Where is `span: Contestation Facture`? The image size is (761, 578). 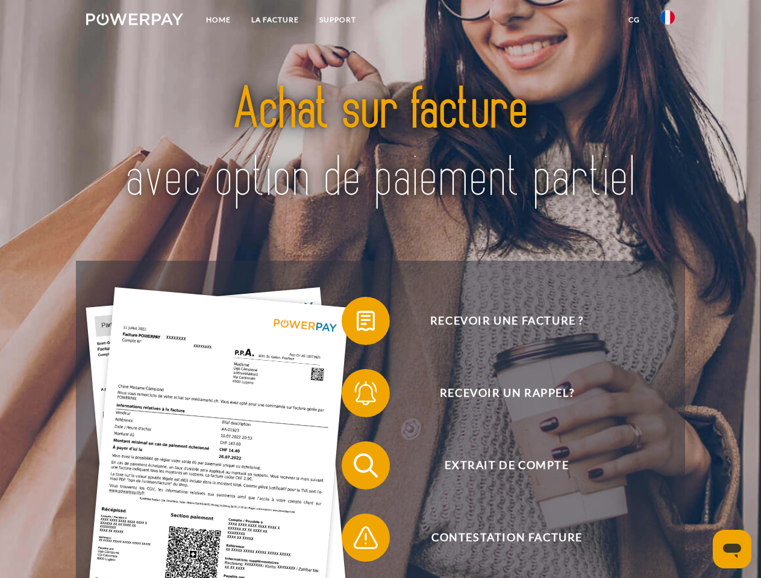 span: Contestation Facture is located at coordinates (507, 538).